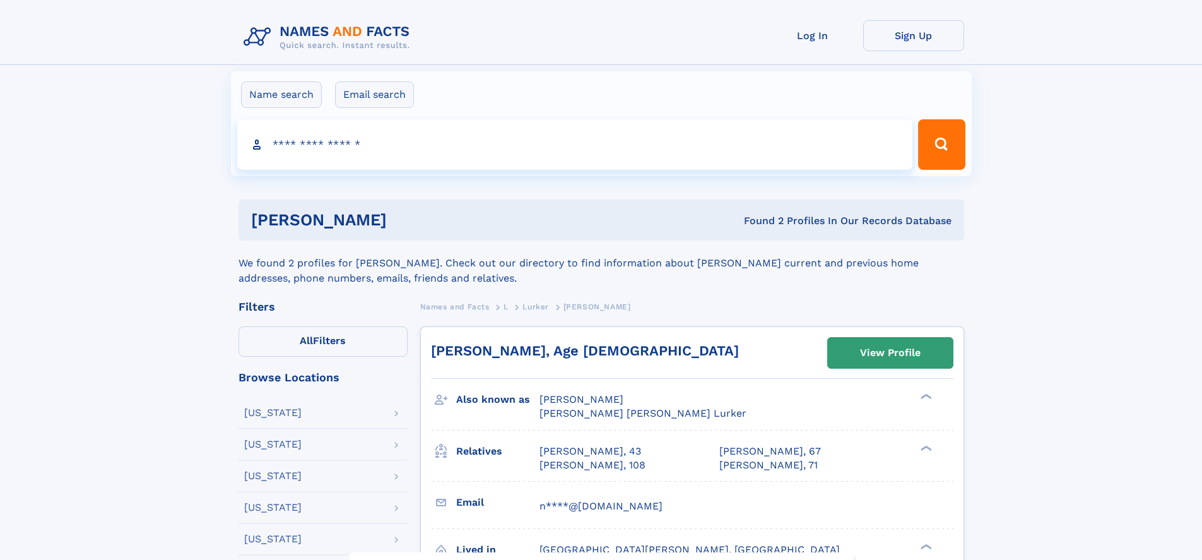 The image size is (1202, 560). What do you see at coordinates (306, 340) in the screenshot?
I see `span: All` at bounding box center [306, 340].